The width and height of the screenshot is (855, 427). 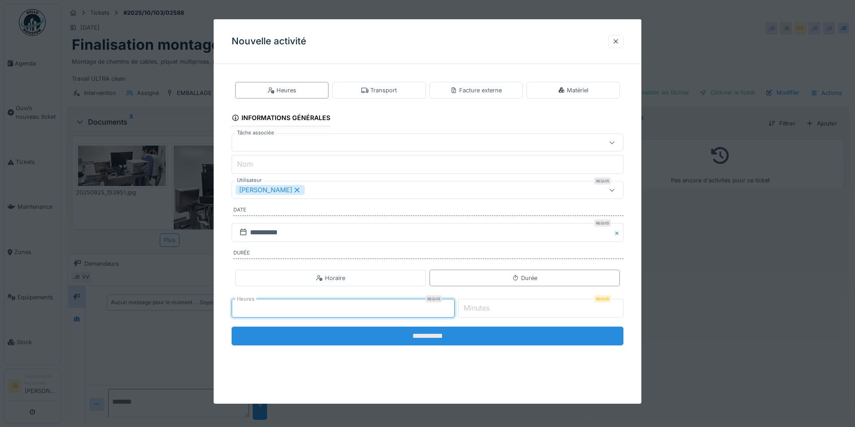 What do you see at coordinates (475, 90) in the screenshot?
I see `div: Facture externe` at bounding box center [475, 90].